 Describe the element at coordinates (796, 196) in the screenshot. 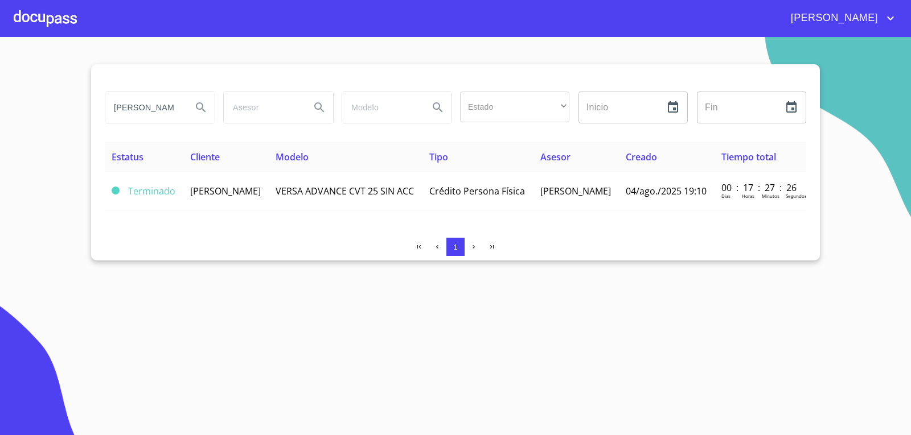

I see `p: Segundos` at that location.